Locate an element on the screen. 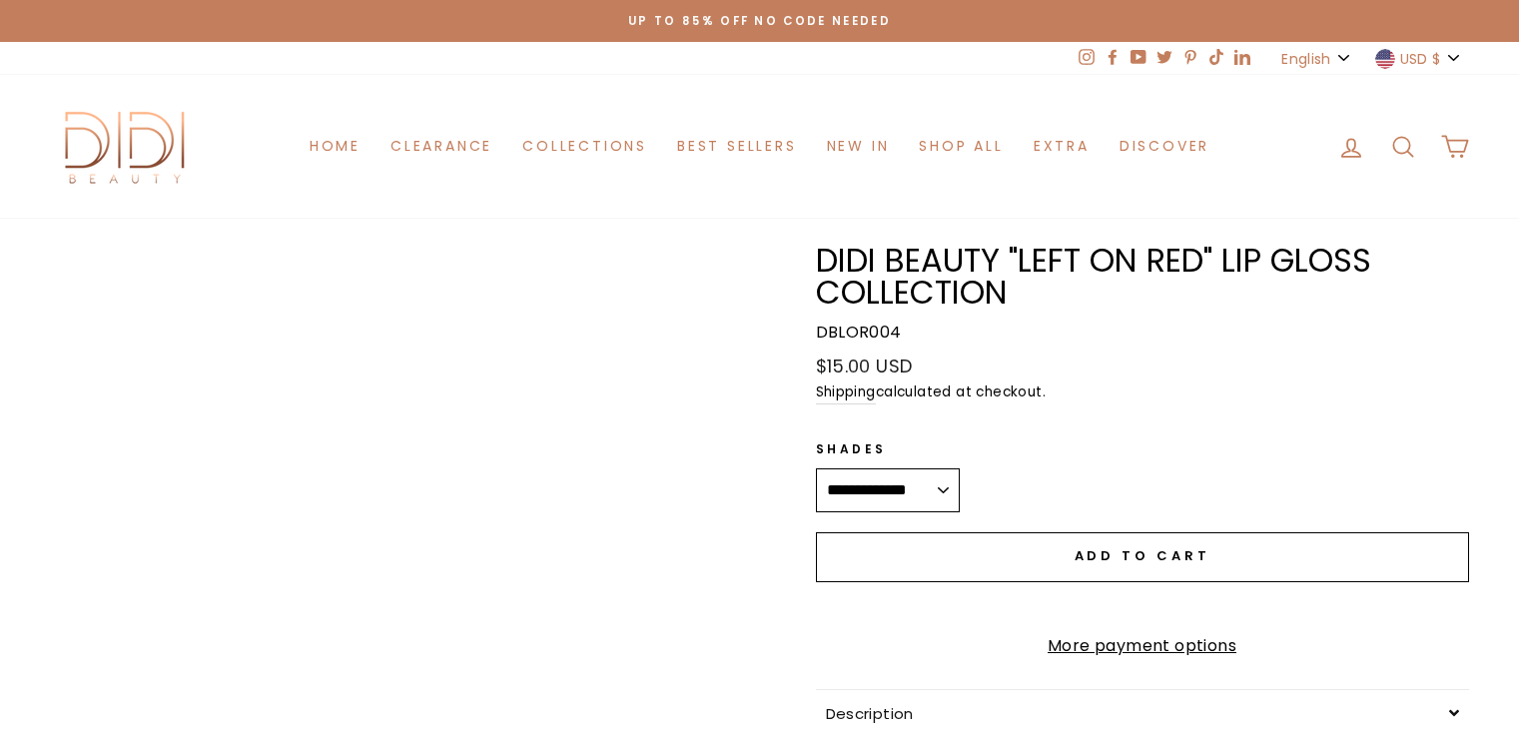 This screenshot has height=737, width=1519. a: Collections is located at coordinates (584, 146).